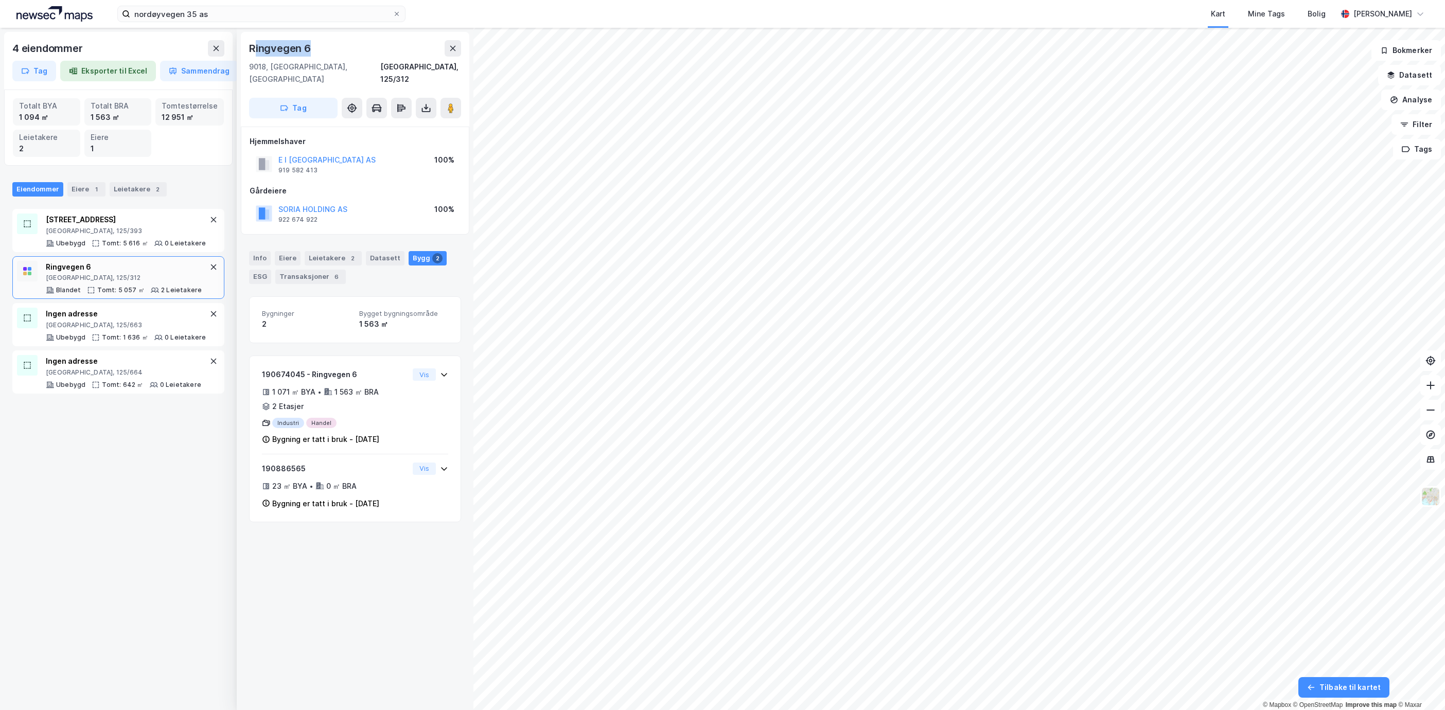 The image size is (1445, 710). What do you see at coordinates (260, 277) in the screenshot?
I see `div: ESG` at bounding box center [260, 277].